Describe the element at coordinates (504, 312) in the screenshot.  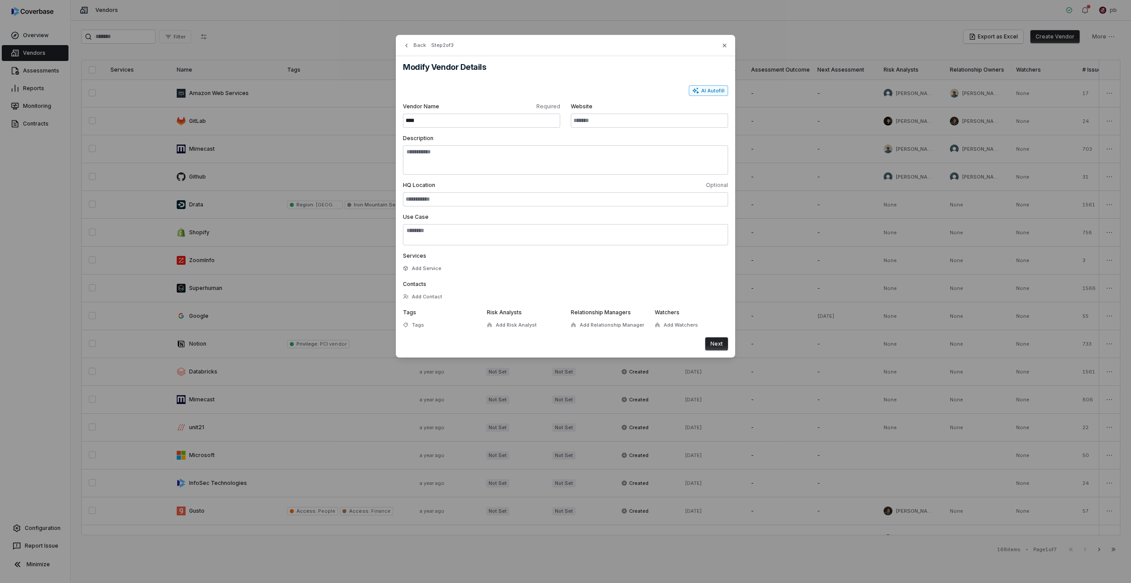
I see `span: Risk Analysts` at that location.